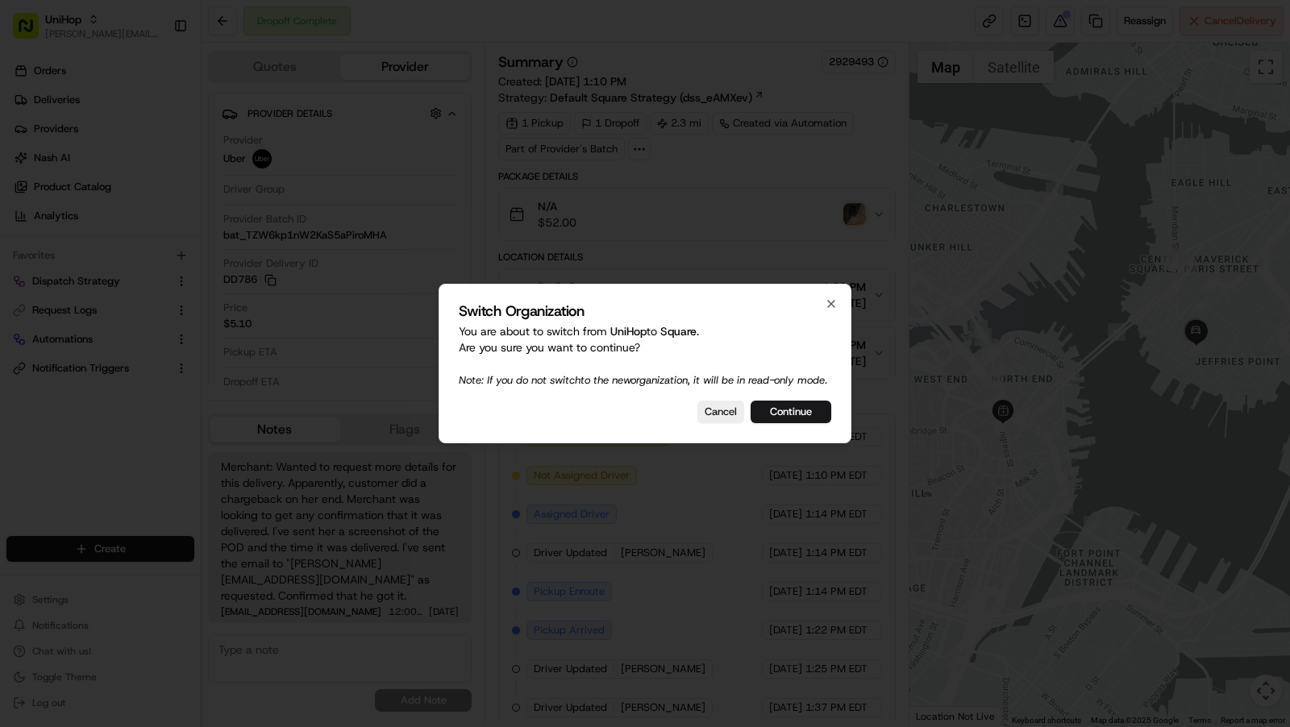  What do you see at coordinates (721, 412) in the screenshot?
I see `button: Cancel` at bounding box center [721, 412].